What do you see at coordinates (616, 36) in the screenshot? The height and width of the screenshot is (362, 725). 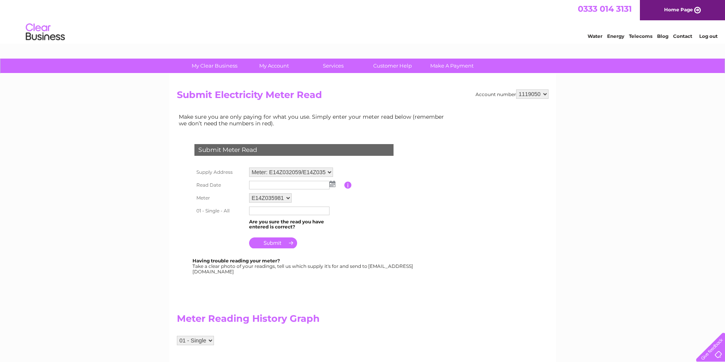 I see `a: Energy` at bounding box center [616, 36].